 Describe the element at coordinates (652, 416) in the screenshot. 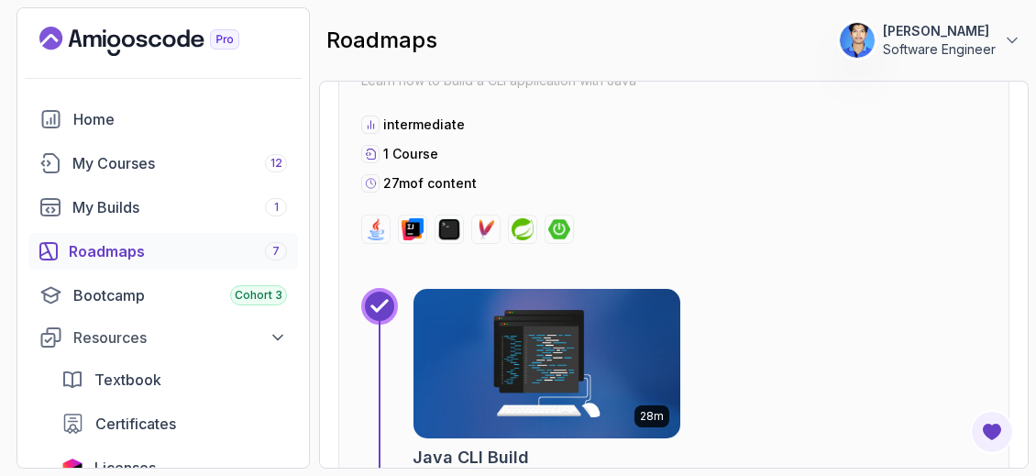

I see `p: 28m` at that location.